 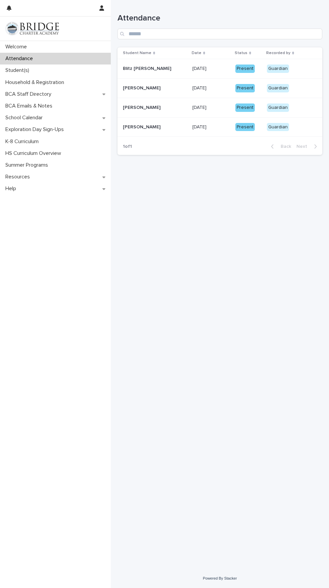 I want to click on p: Date, so click(x=197, y=53).